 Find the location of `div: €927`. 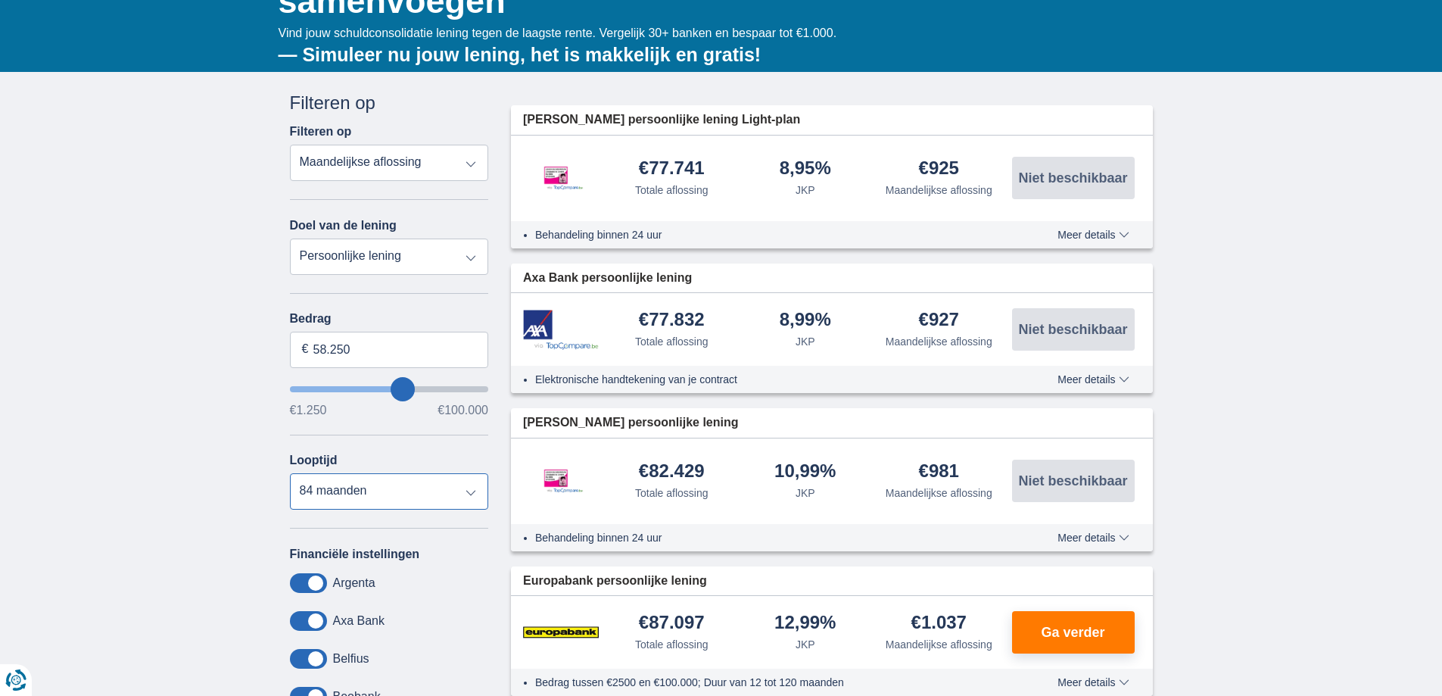

div: €927 is located at coordinates (939, 320).